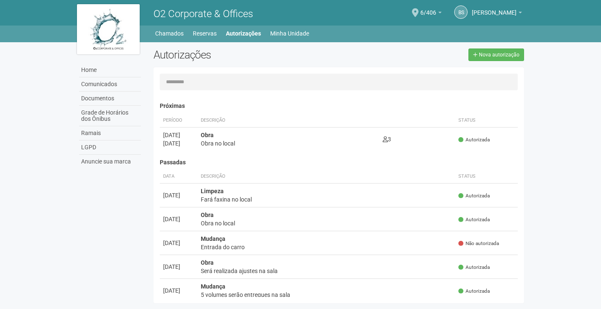  What do you see at coordinates (339, 106) in the screenshot?
I see `h4: Próximas` at bounding box center [339, 106].